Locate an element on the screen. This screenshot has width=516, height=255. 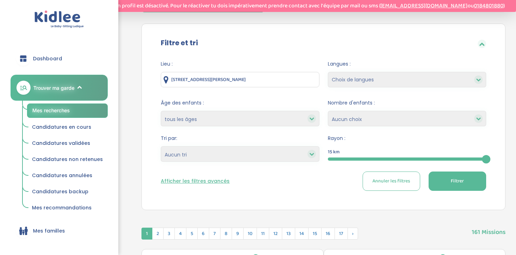
button: Annuler les filtres is located at coordinates (391, 181).